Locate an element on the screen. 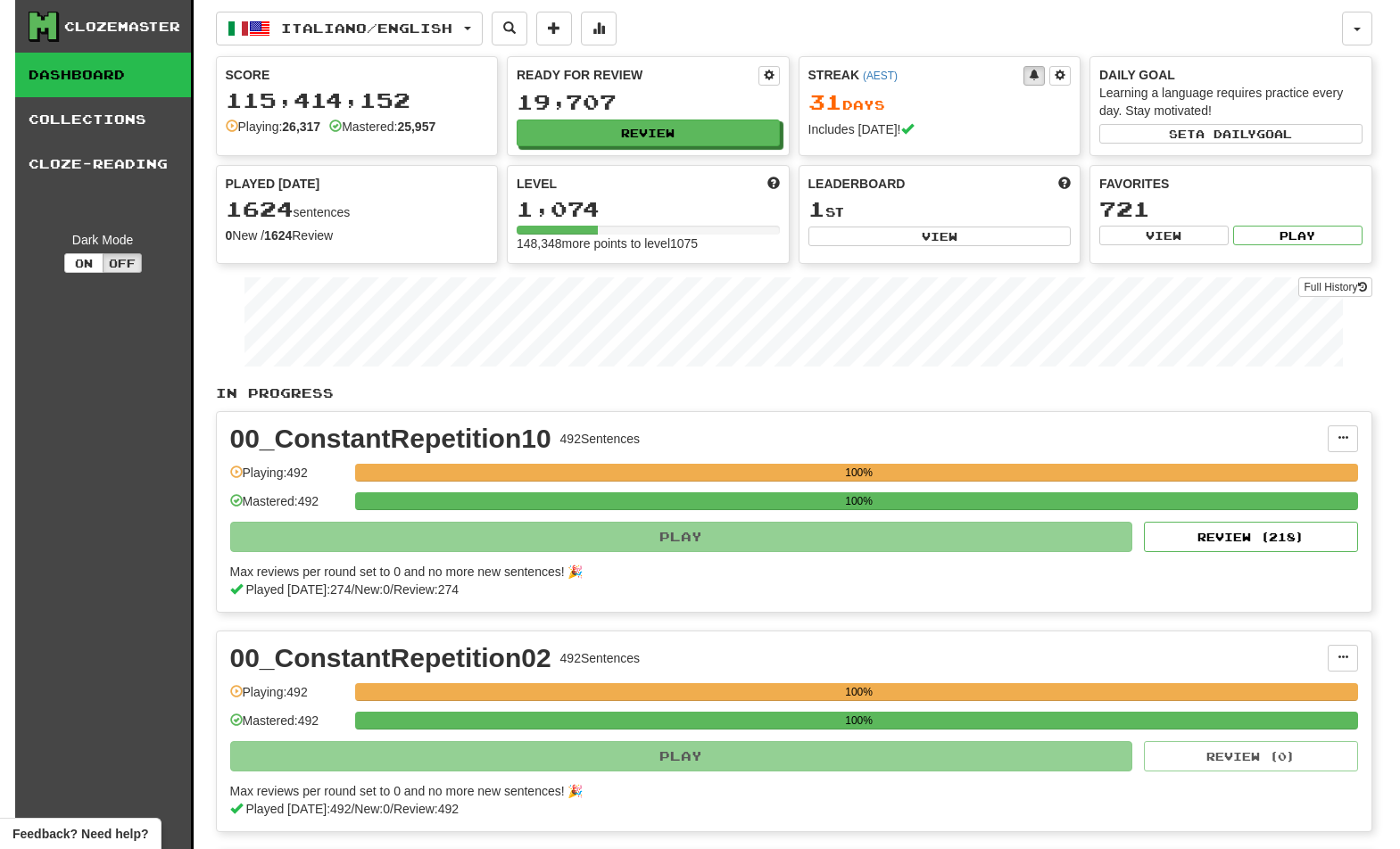 This screenshot has height=849, width=1400. div: Playing: is located at coordinates (273, 126).